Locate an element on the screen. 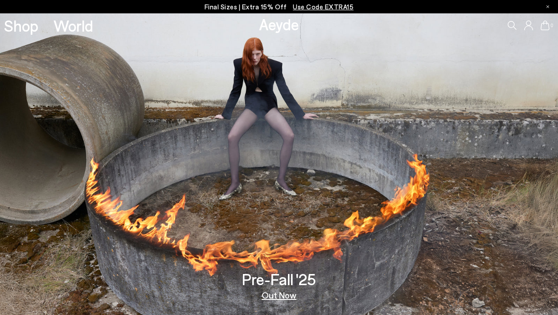 This screenshot has width=558, height=315. span: Navigate to /collections/ss25-final-sizes is located at coordinates (323, 7).